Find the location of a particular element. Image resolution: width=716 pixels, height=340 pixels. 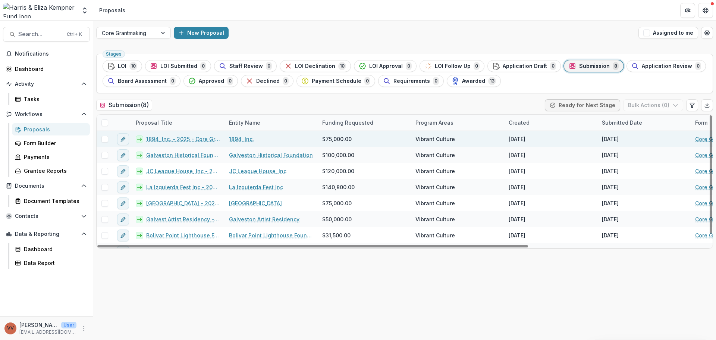

span: Submission is located at coordinates (595, 66).